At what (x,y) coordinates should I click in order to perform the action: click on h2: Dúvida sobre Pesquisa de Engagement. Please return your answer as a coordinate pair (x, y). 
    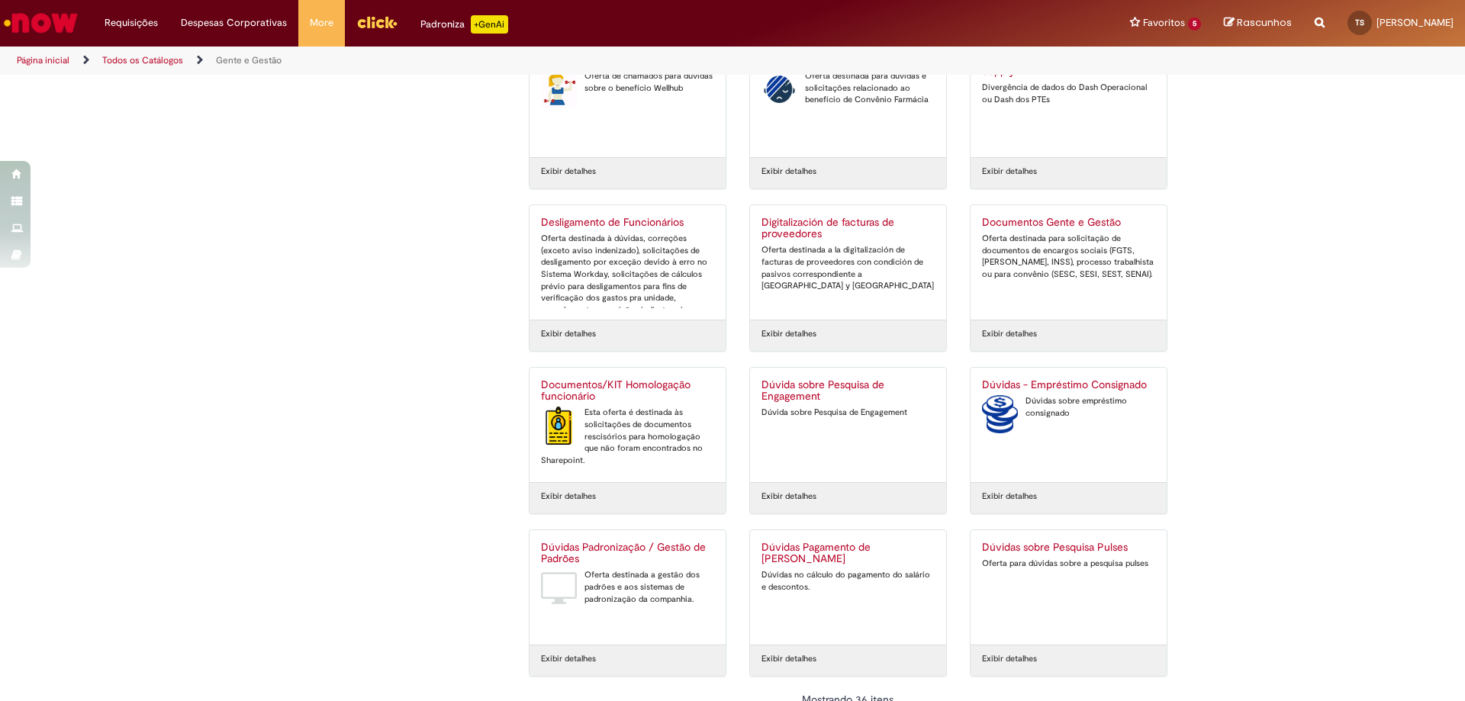
    Looking at the image, I should click on (848, 391).